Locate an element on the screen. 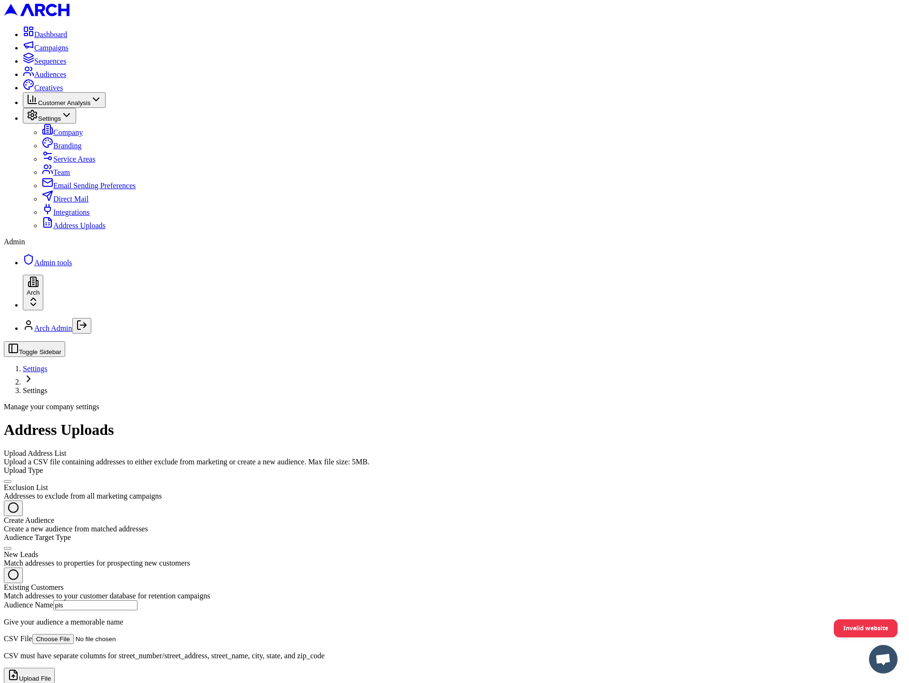 Image resolution: width=909 pixels, height=683 pixels. div: Upload Address List is located at coordinates (454, 454).